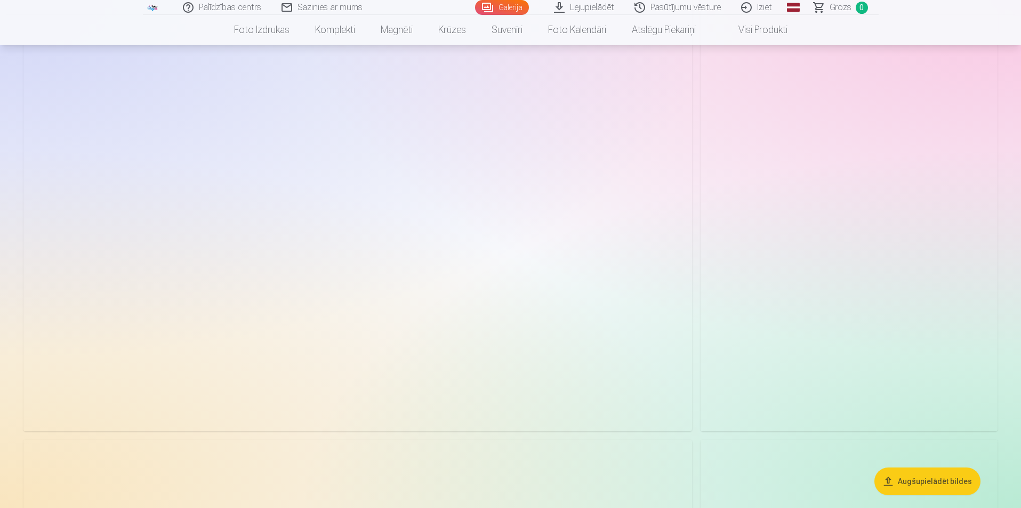 This screenshot has height=508, width=1021. I want to click on button: Augšupielādēt bildes, so click(927, 481).